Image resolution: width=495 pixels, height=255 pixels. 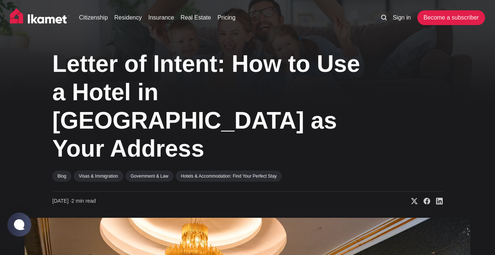 What do you see at coordinates (74, 201) in the screenshot?
I see `time: 2 min read` at bounding box center [74, 201].